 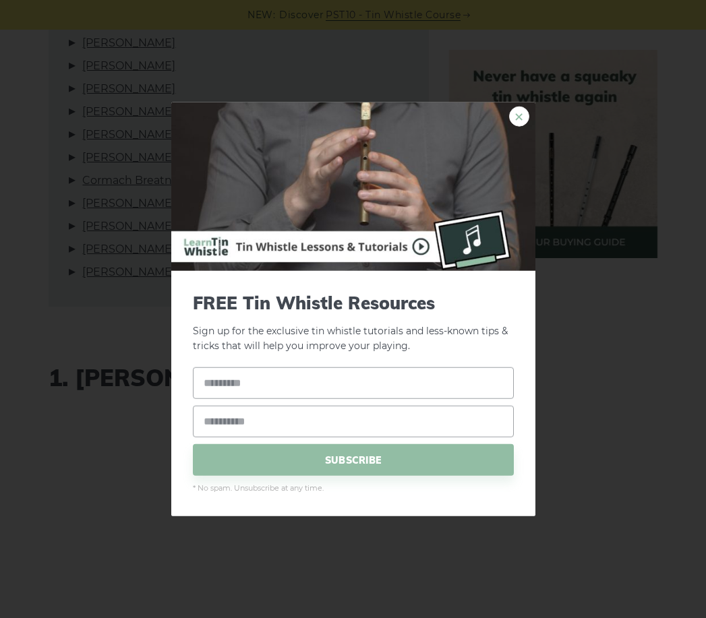 What do you see at coordinates (353, 323) in the screenshot?
I see `p: Sign up for the exclusive tin whistle tutorials and less-known tips & tricks that will help you i...` at bounding box center [353, 323].